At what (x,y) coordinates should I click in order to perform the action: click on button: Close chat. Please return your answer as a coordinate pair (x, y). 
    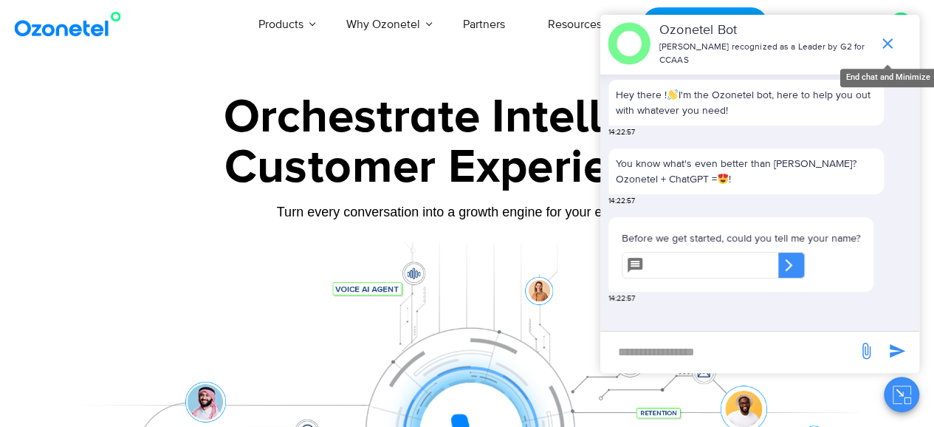
    Looking at the image, I should click on (902, 394).